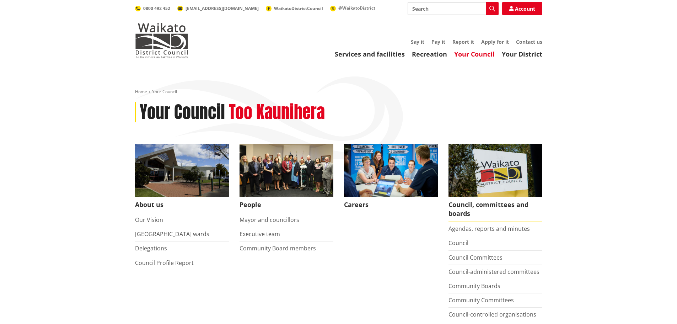 This screenshot has height=324, width=677. Describe the element at coordinates (476, 257) in the screenshot. I see `a: Council Committees` at that location.